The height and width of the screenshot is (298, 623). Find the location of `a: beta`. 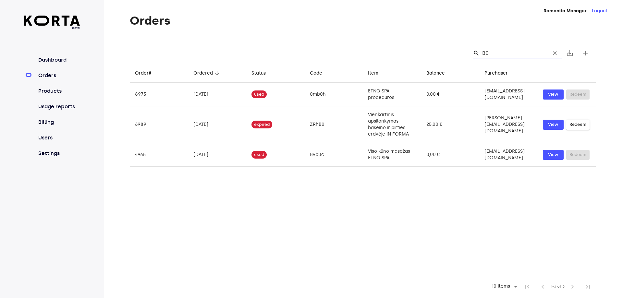

a: beta is located at coordinates (52, 23).